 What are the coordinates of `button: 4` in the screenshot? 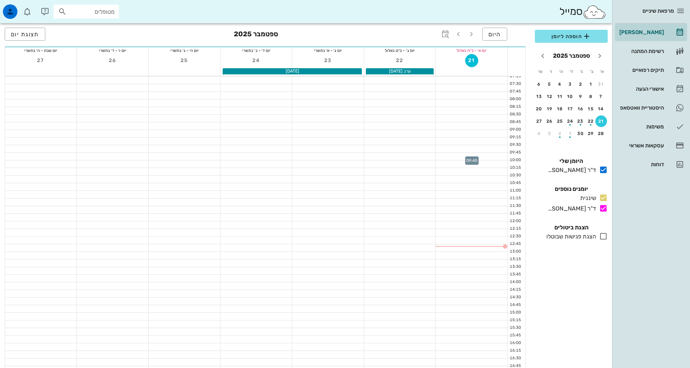 It's located at (539, 133).